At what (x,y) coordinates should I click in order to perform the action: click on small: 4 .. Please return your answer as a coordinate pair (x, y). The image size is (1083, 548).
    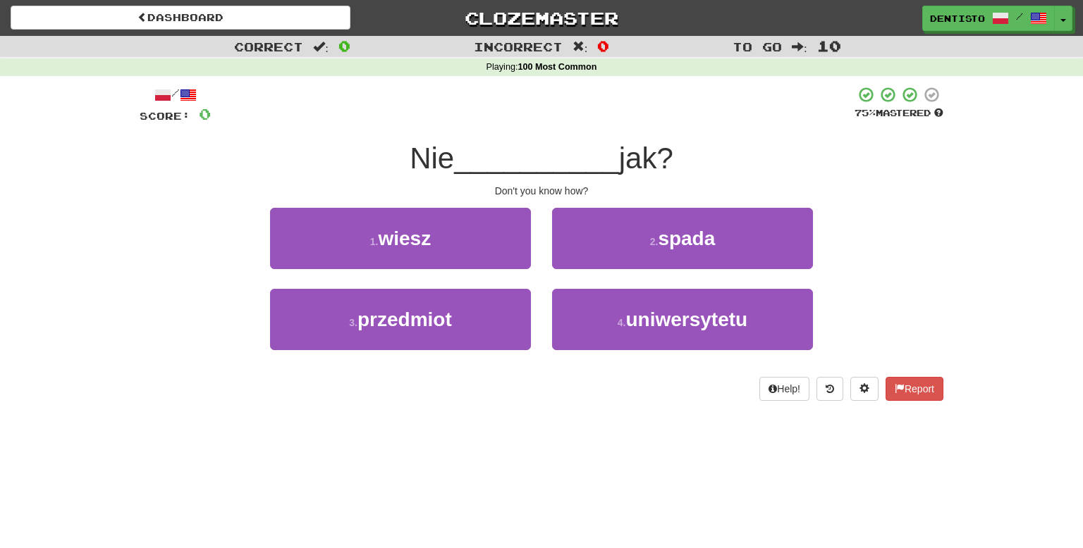
    Looking at the image, I should click on (622, 323).